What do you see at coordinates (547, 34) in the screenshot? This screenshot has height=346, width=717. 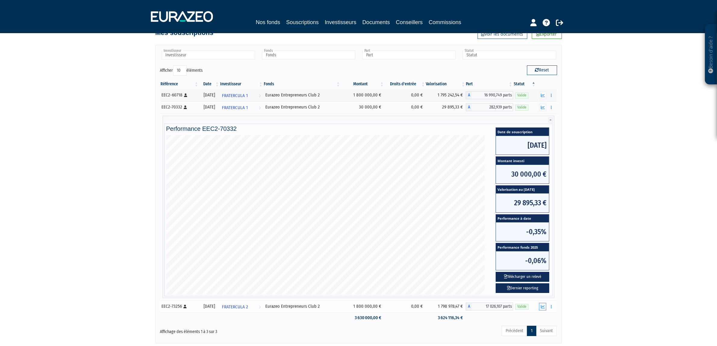 I see `a: Exporter` at bounding box center [547, 34].